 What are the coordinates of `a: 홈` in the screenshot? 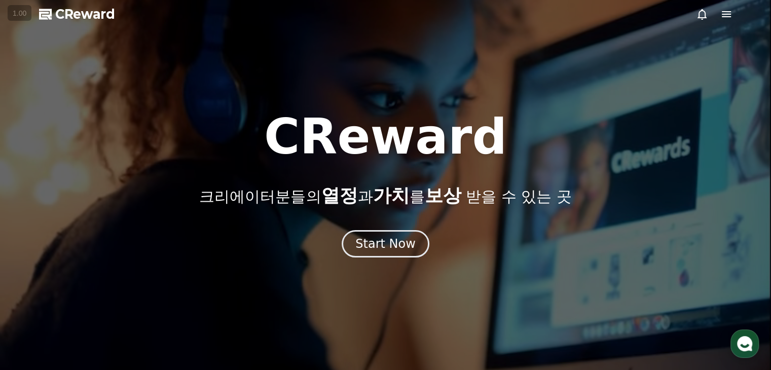 It's located at (35, 299).